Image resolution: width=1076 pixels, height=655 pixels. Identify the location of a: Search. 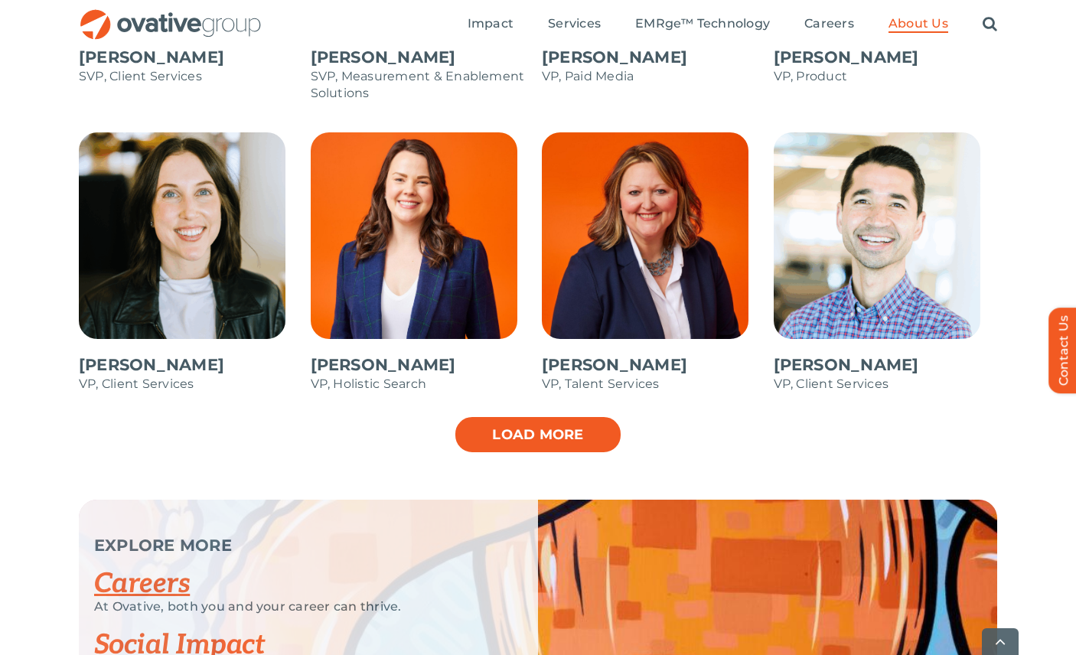
(989, 24).